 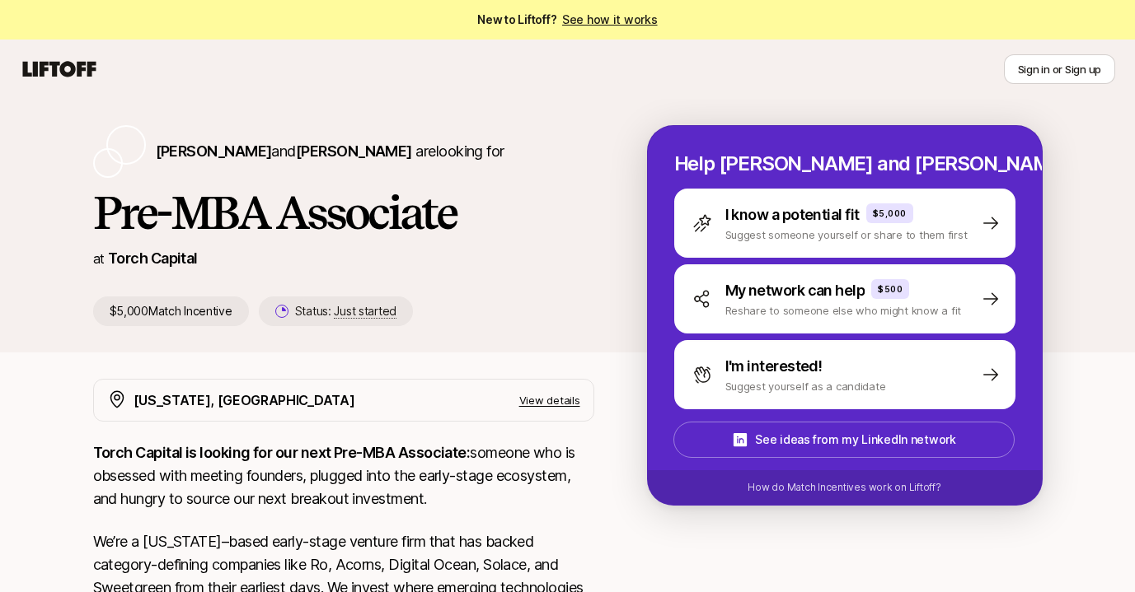 What do you see at coordinates (846, 235) in the screenshot?
I see `p: Suggest someone yourself or share to them first` at bounding box center [846, 235].